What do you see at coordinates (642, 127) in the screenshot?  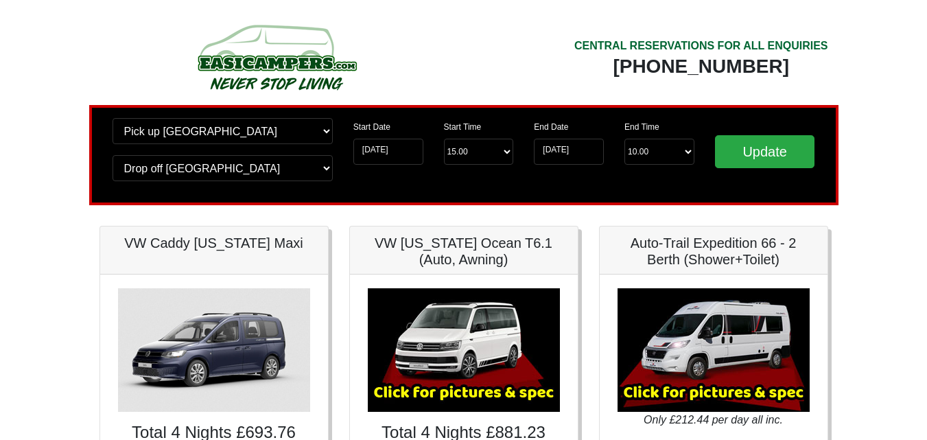 I see `label: End Time` at bounding box center [642, 127].